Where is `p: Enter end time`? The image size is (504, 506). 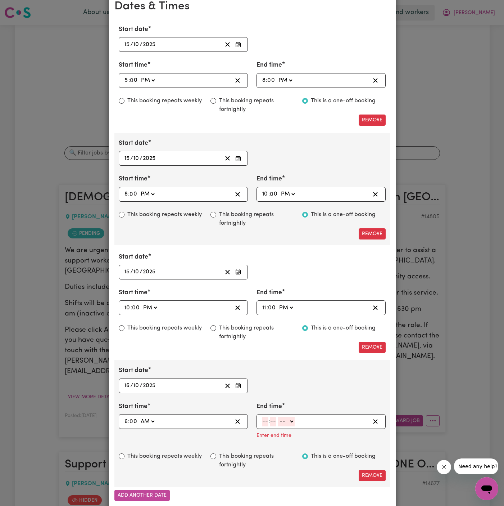 p: Enter end time is located at coordinates (274, 436).